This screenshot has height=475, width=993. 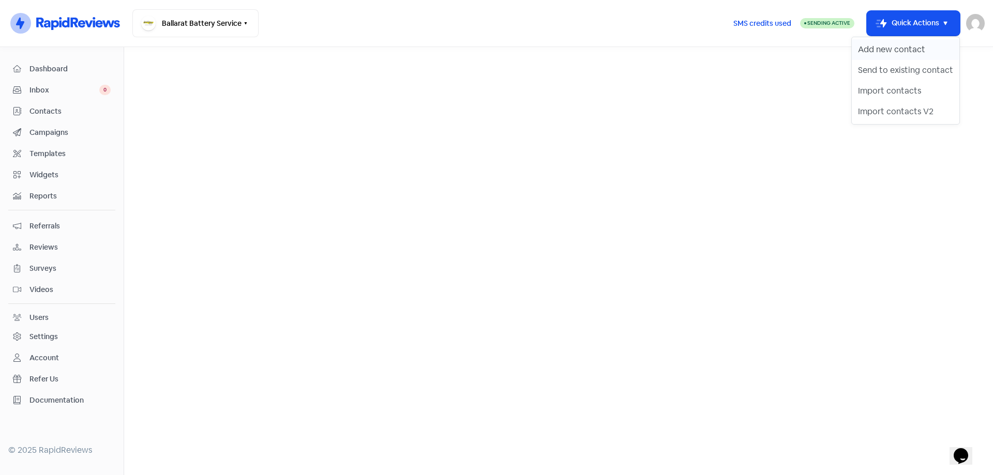 I want to click on button: Import contacts, so click(x=906, y=91).